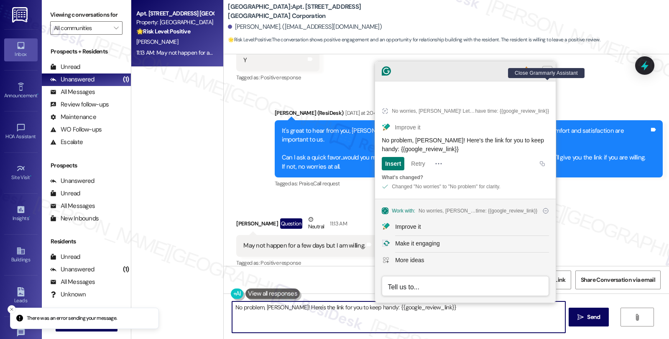 Image resolution: width=669 pixels, height=339 pixels. I want to click on div: Prospects, so click(86, 166).